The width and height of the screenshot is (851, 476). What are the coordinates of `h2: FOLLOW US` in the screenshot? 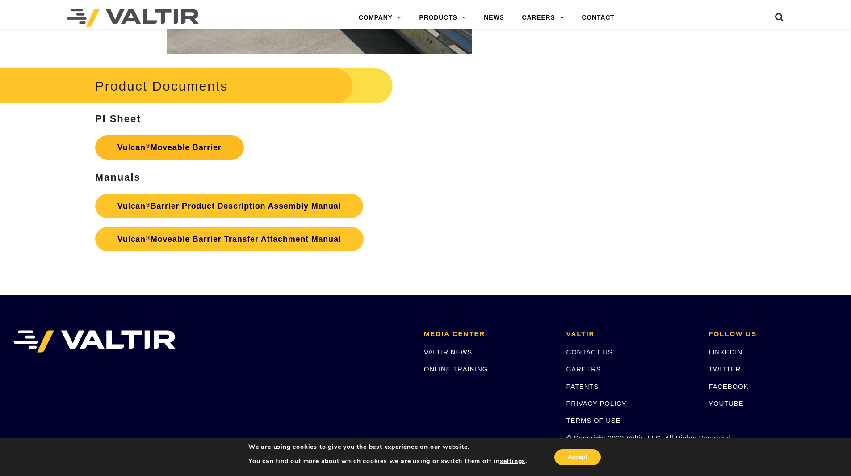 It's located at (773, 334).